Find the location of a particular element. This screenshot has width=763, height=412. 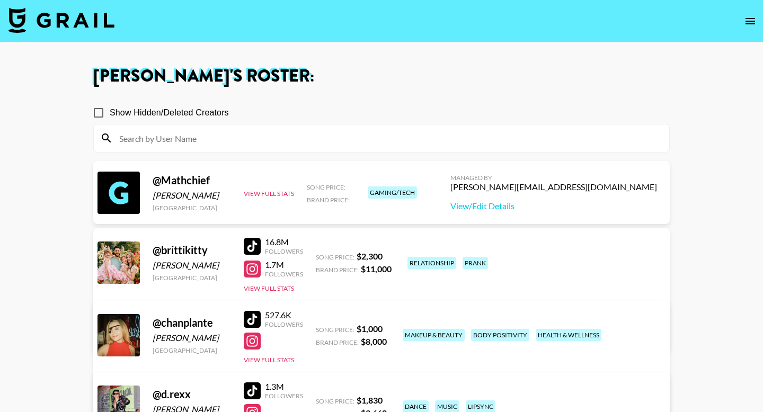

img: Grail Talent is located at coordinates (61, 20).